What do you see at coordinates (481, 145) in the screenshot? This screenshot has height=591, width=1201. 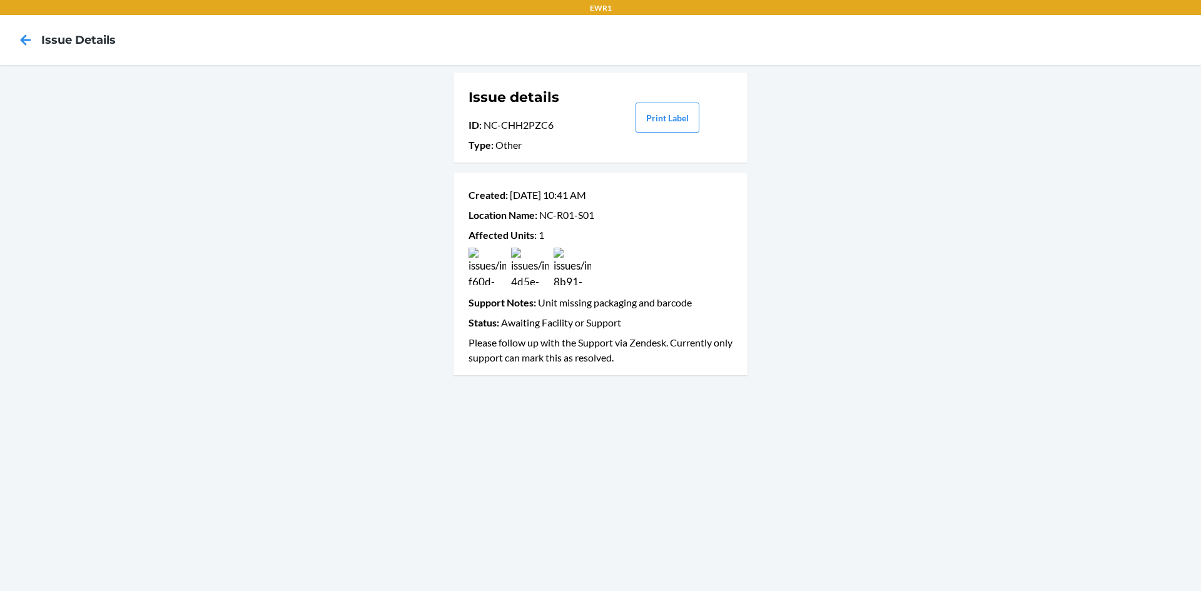 I see `span: Type :` at bounding box center [481, 145].